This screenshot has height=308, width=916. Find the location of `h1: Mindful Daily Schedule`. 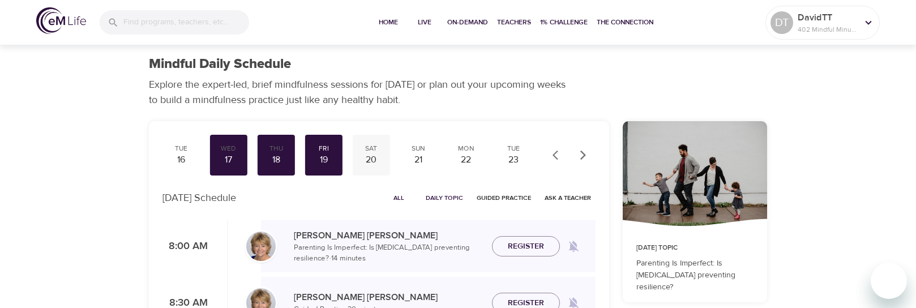

h1: Mindful Daily Schedule is located at coordinates (220, 64).